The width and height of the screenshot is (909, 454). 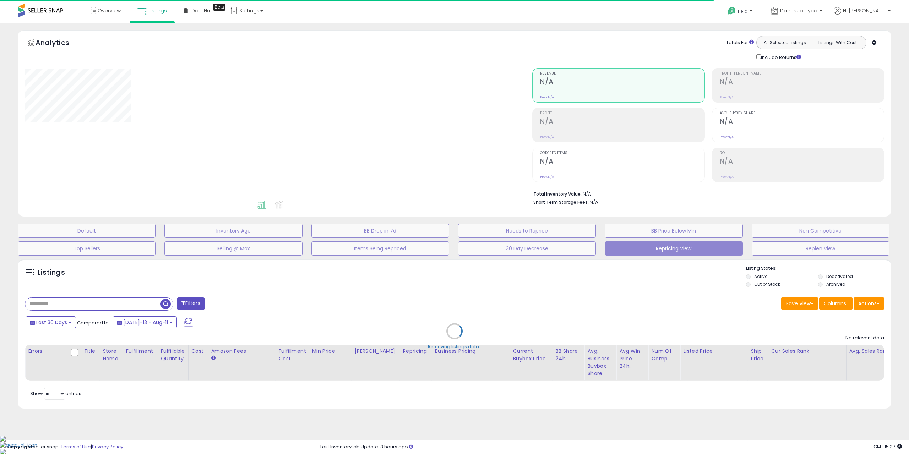 I want to click on span: Profit, so click(x=622, y=113).